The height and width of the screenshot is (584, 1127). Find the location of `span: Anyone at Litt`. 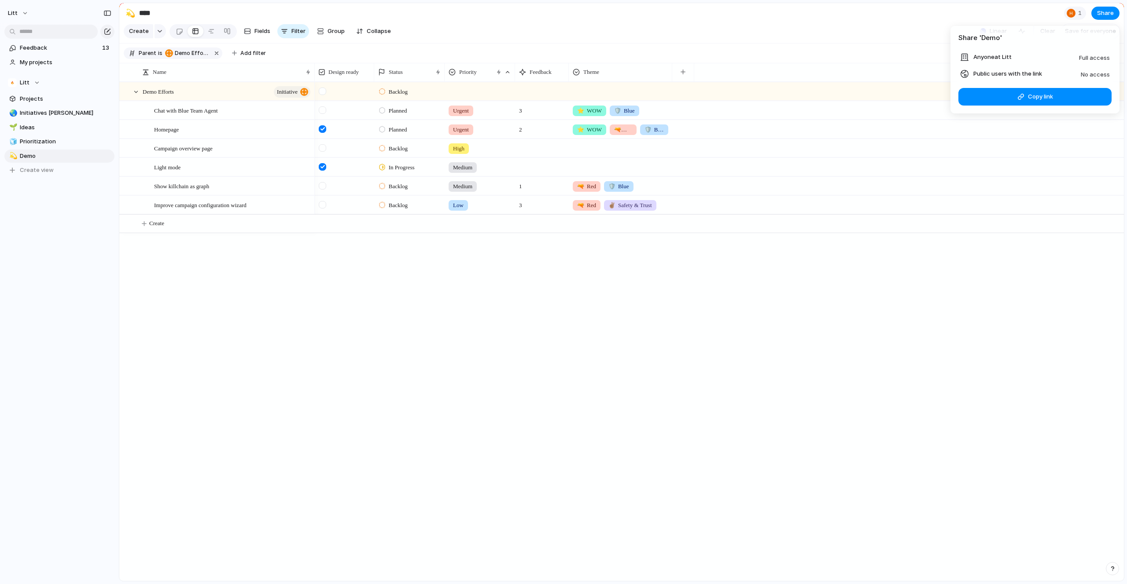

span: Anyone at Litt is located at coordinates (992, 57).